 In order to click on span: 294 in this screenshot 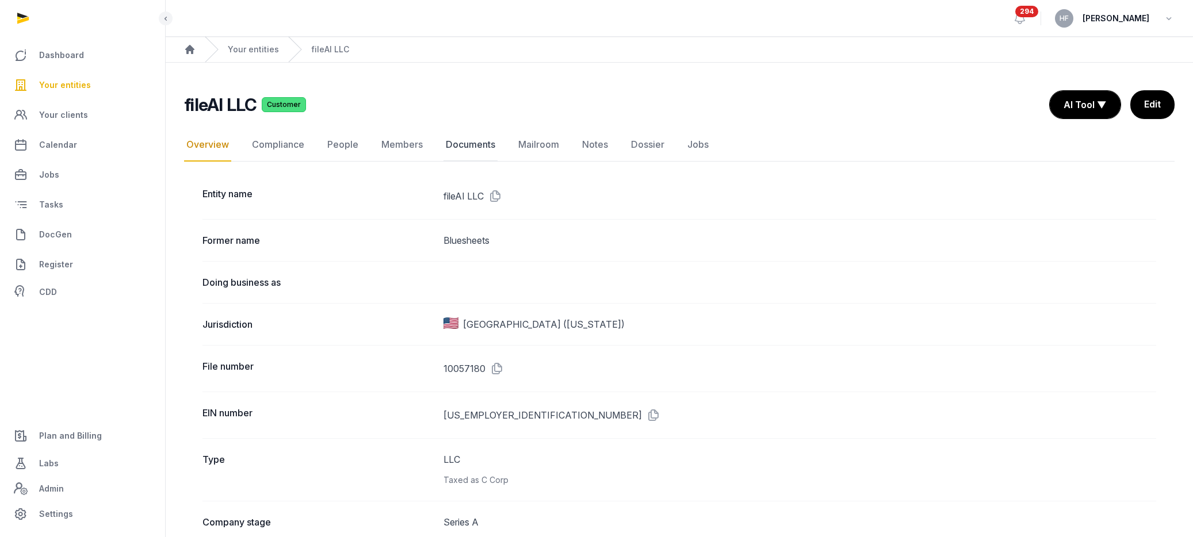, I will do `click(1027, 12)`.